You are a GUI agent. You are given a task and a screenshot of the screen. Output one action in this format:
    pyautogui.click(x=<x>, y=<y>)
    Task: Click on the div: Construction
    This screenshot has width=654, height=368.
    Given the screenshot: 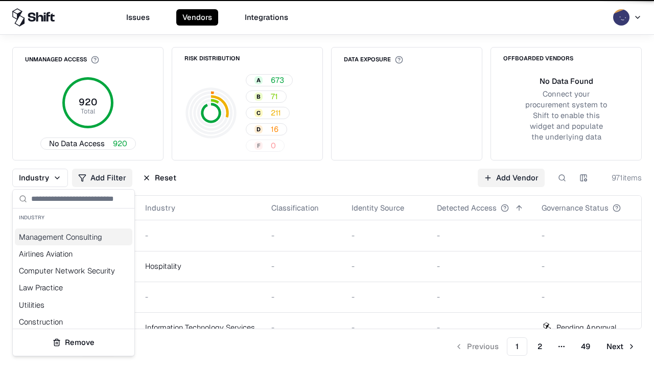 What is the action you would take?
    pyautogui.click(x=74, y=322)
    